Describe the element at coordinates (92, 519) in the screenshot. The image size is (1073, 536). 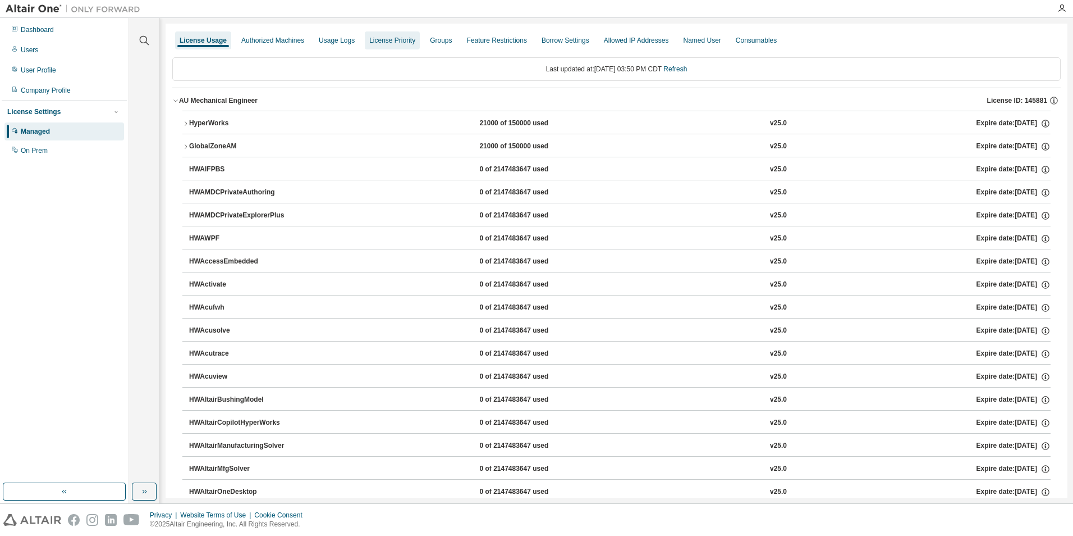
I see `img: instagram.svg` at that location.